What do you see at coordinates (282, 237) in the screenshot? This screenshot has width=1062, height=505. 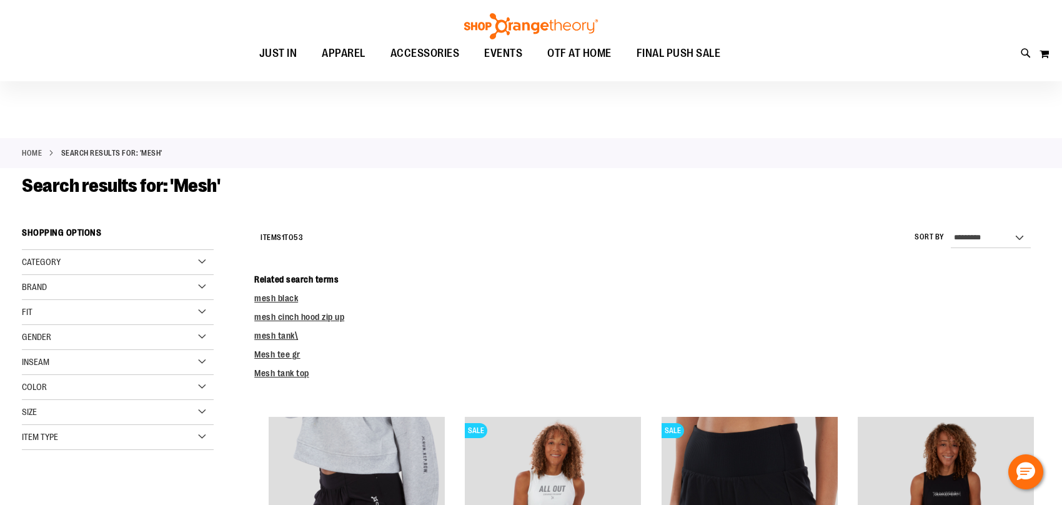 I see `h2: Items to` at bounding box center [282, 237].